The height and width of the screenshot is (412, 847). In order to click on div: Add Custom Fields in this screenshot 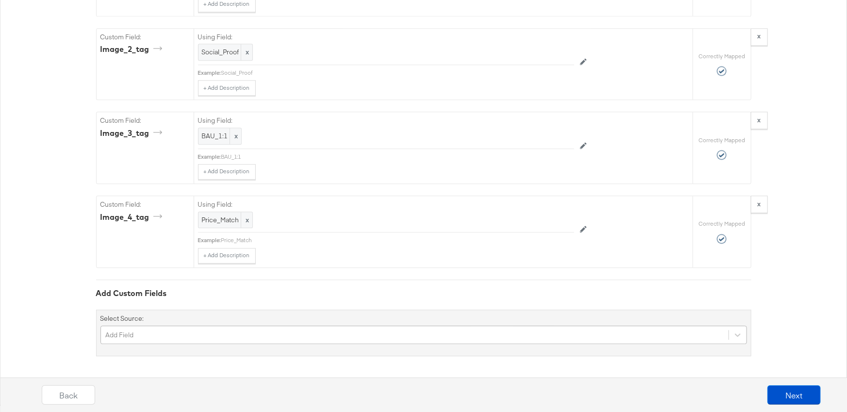, I will do `click(424, 293)`.